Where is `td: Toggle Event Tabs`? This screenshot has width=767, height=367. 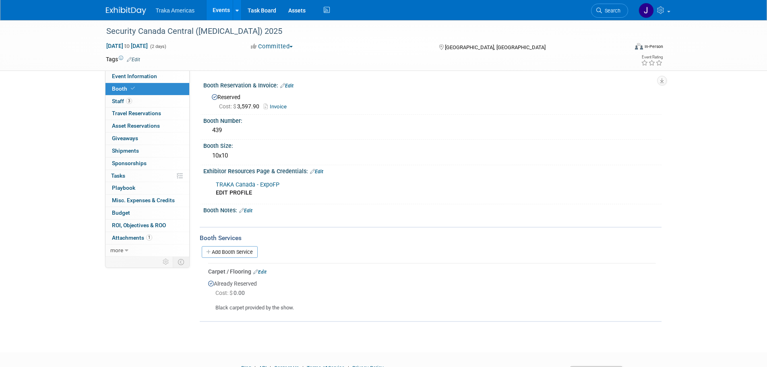
td: Toggle Event Tabs is located at coordinates (181, 262).